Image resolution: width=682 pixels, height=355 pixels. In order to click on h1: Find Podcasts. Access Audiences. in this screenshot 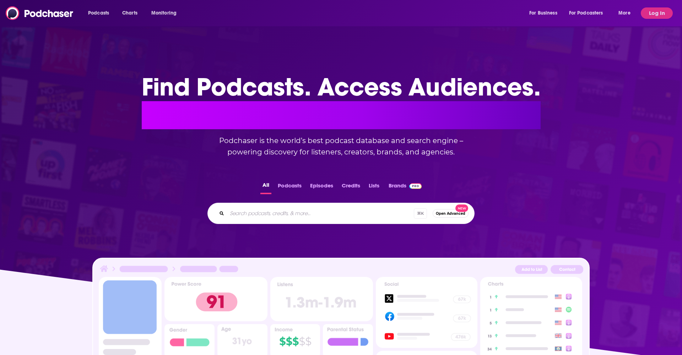, I will do `click(341, 101)`.